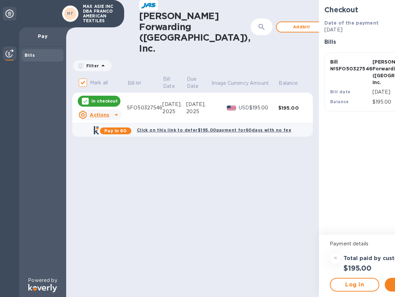 The height and width of the screenshot is (297, 395). Describe the element at coordinates (350, 65) in the screenshot. I see `p: Bill № SFO50327546` at that location.